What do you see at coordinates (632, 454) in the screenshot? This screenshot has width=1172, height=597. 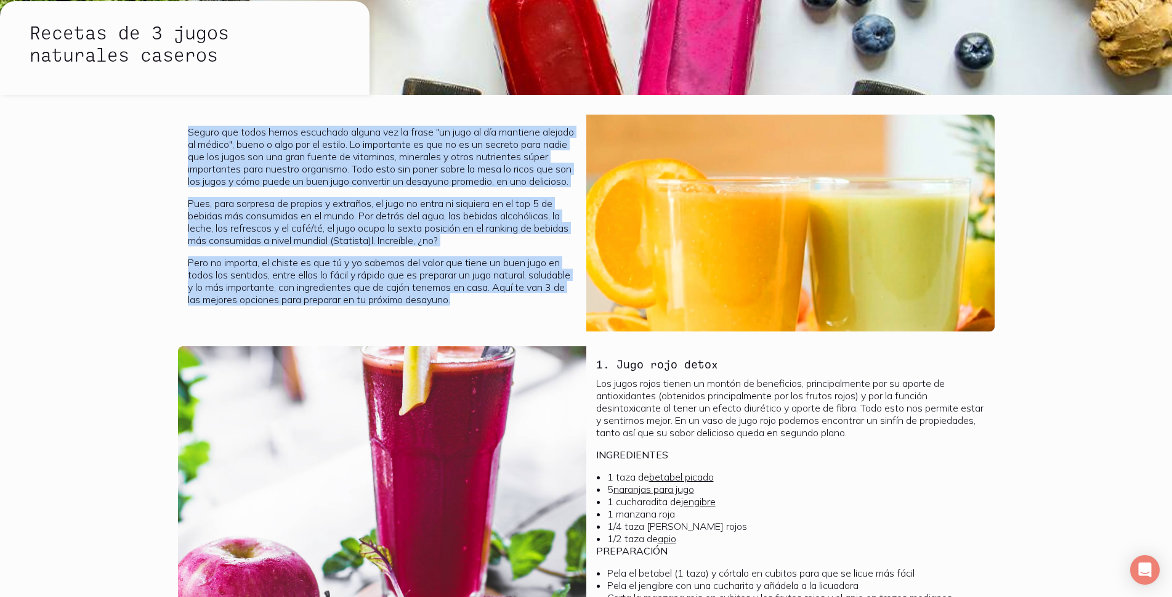 I see `b: INGREDIENTES` at bounding box center [632, 454].